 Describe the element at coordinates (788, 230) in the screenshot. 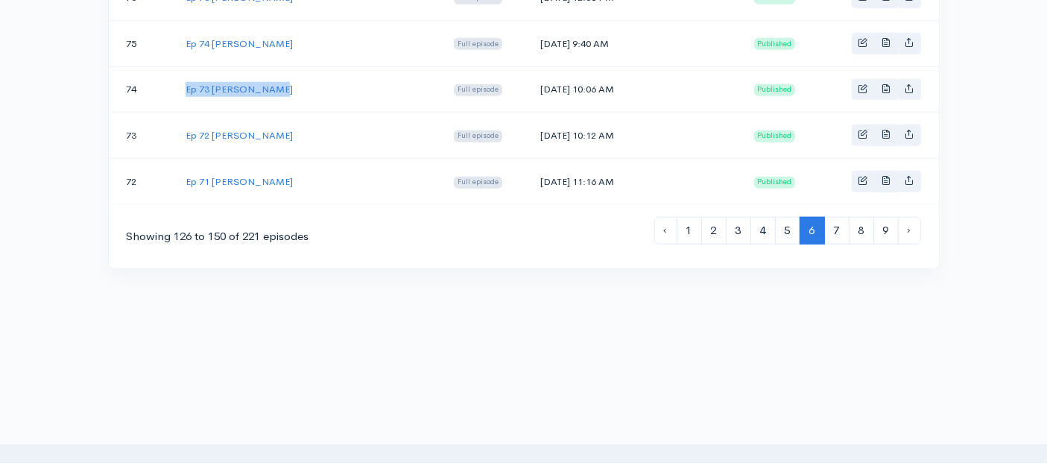

I see `a: 5` at that location.